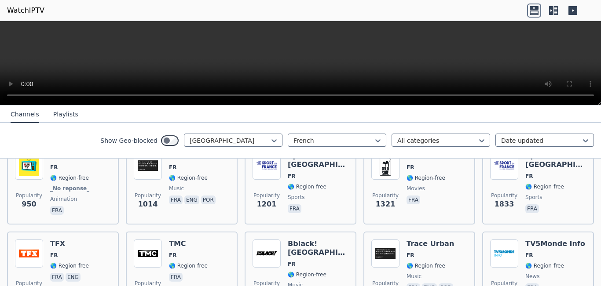 The height and width of the screenshot is (286, 601). What do you see at coordinates (29, 205) in the screenshot?
I see `span: 950` at bounding box center [29, 205].